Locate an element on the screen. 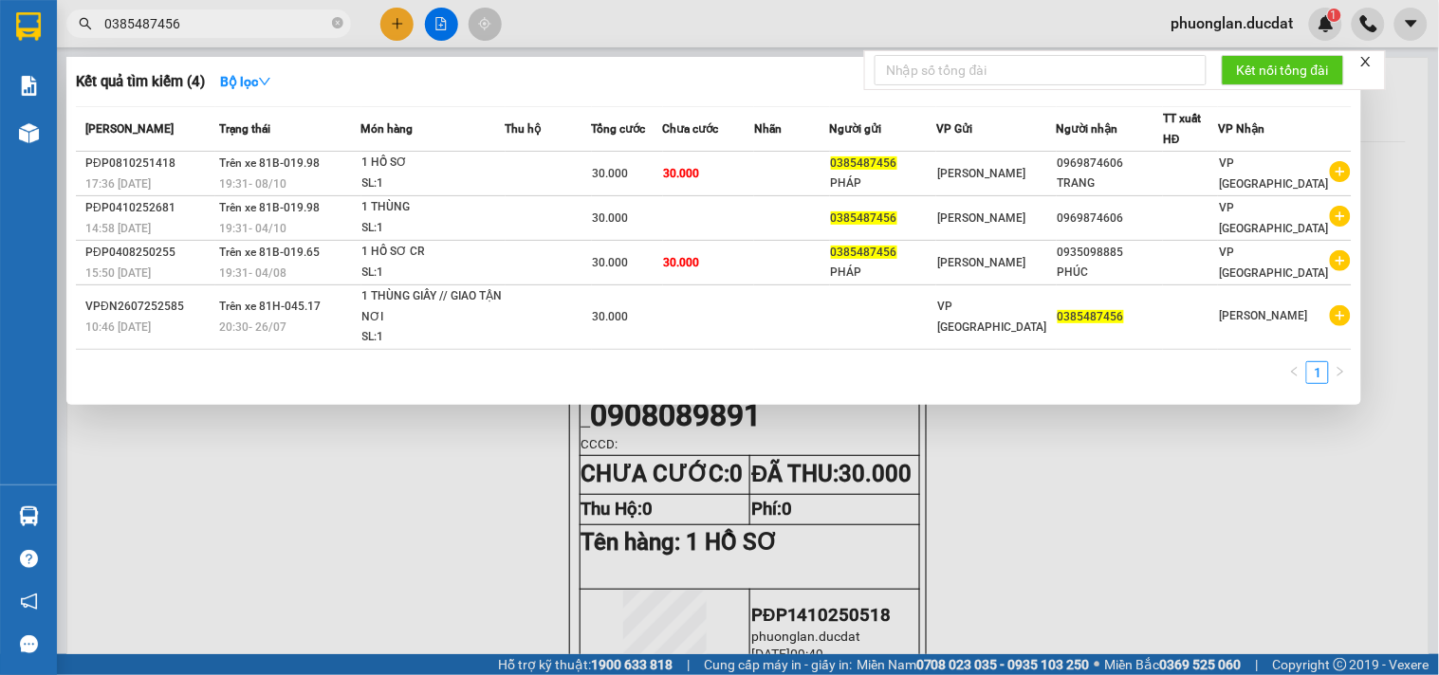  div: 1 HỒ SƠ CR is located at coordinates (433, 252).